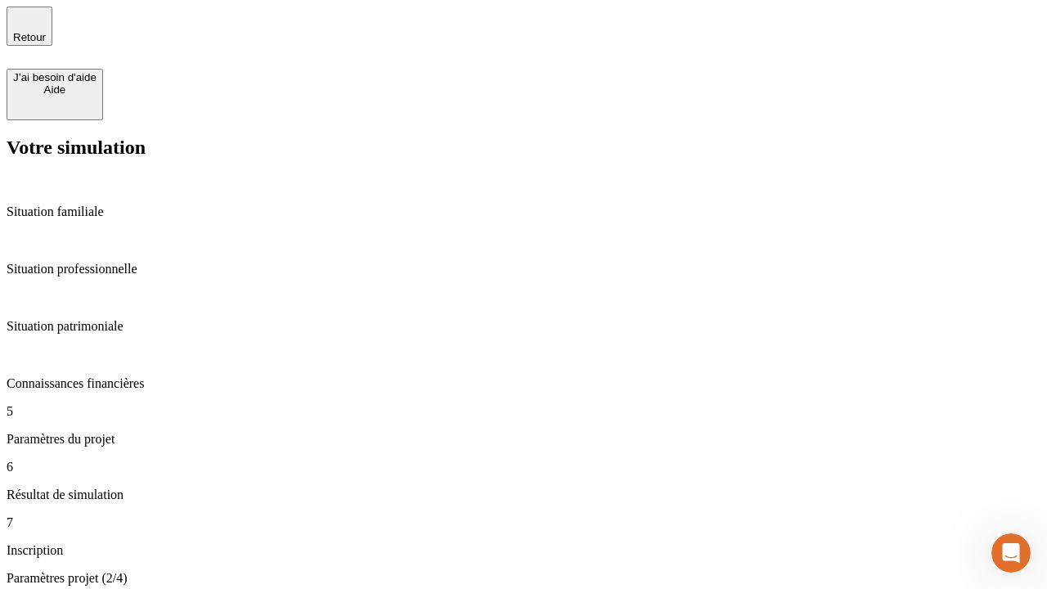 The width and height of the screenshot is (1047, 589). I want to click on button: J’ai besoin d'aideAide, so click(55, 94).